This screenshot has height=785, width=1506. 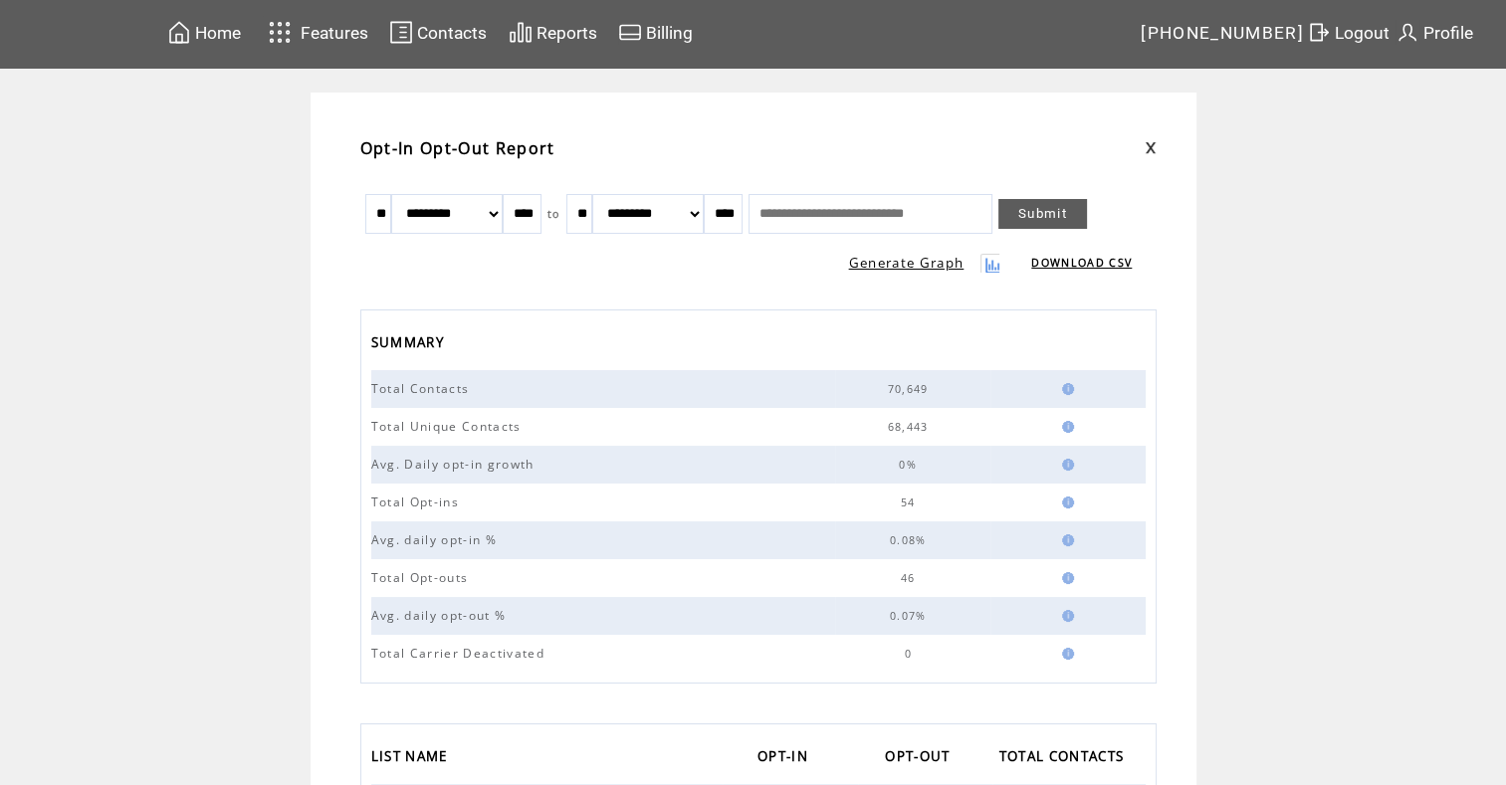 I want to click on span: Opt-In Opt-Out Report, so click(x=458, y=148).